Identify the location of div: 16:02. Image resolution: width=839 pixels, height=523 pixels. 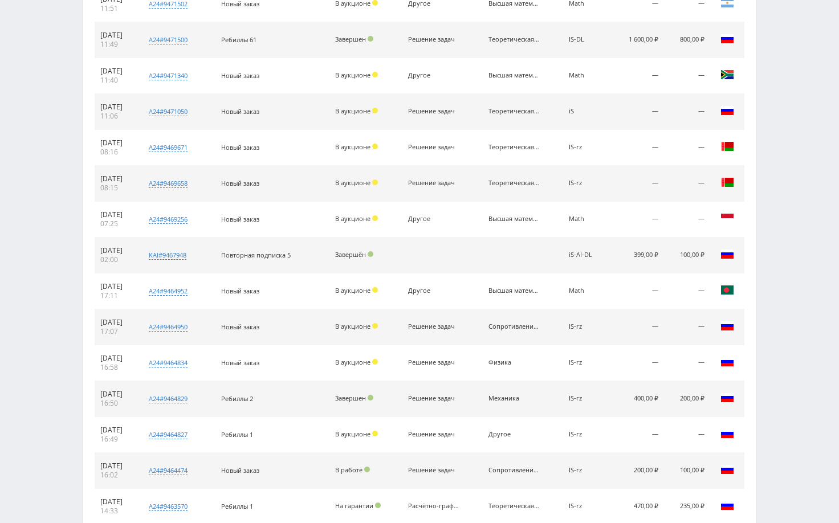
(116, 475).